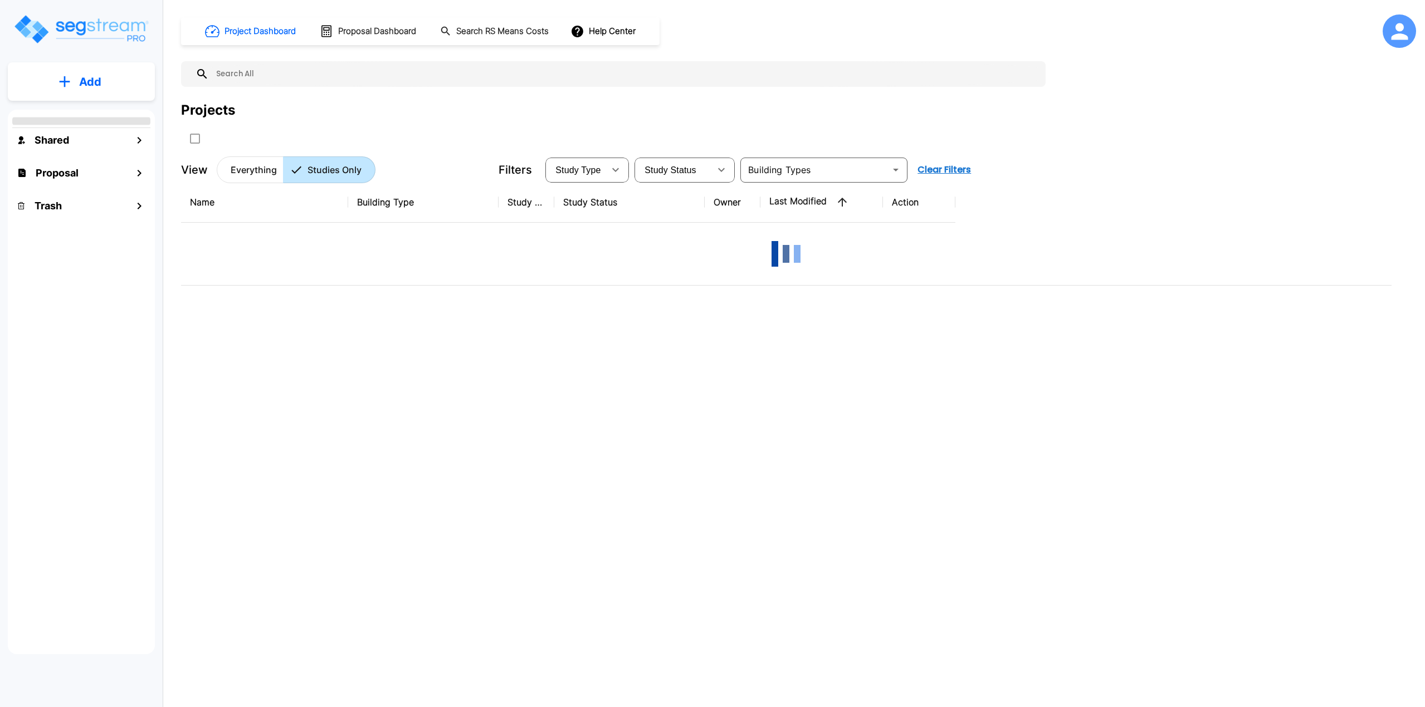 This screenshot has height=707, width=1425. What do you see at coordinates (194, 170) in the screenshot?
I see `p: View` at bounding box center [194, 170].